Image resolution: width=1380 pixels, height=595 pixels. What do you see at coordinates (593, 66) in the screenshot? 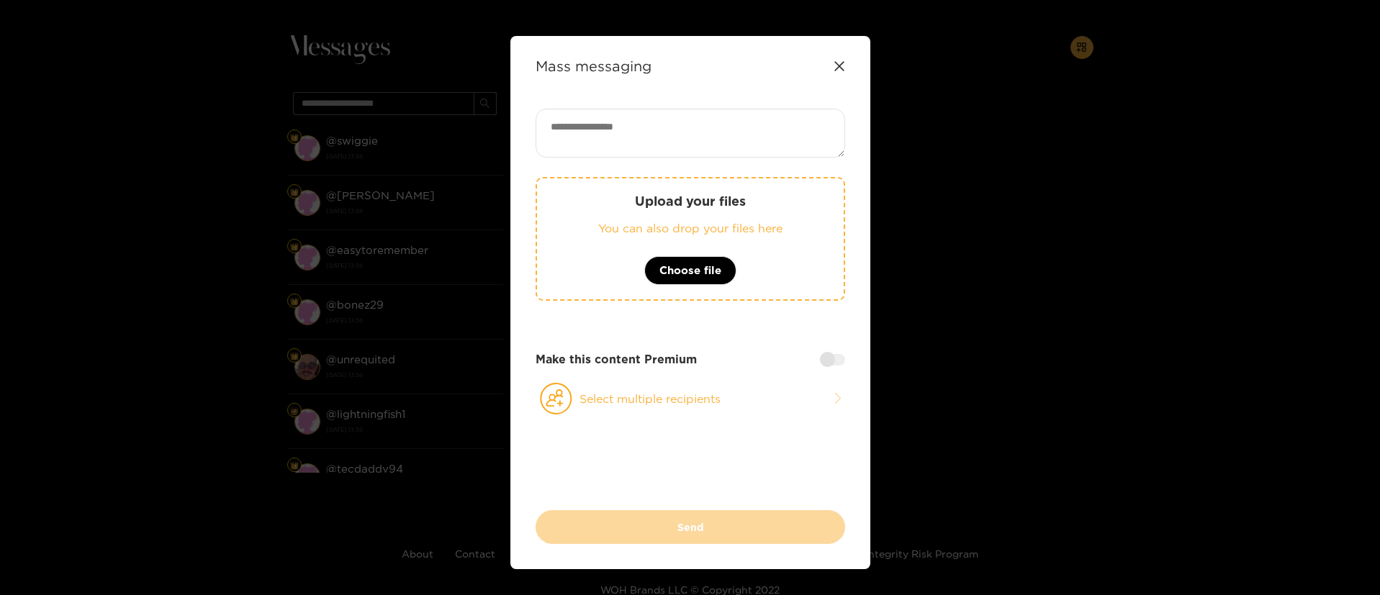
I see `strong: Mass messaging` at bounding box center [593, 66].